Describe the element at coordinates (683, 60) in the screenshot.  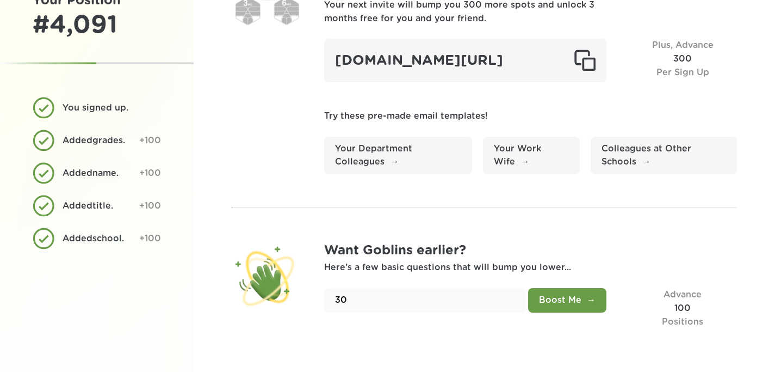
I see `div: 300` at that location.